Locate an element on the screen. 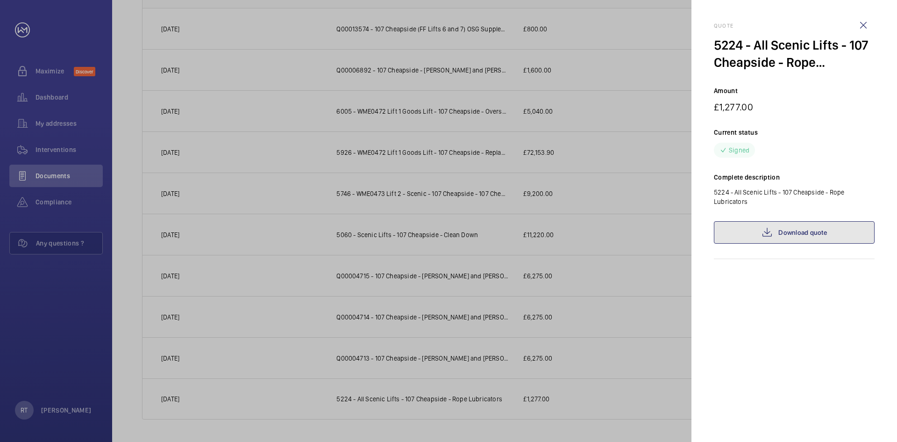 The height and width of the screenshot is (442, 897). div: 5224 - All Scenic Lifts - 107 Cheapside - Rope Lubricators is located at coordinates (794, 54).